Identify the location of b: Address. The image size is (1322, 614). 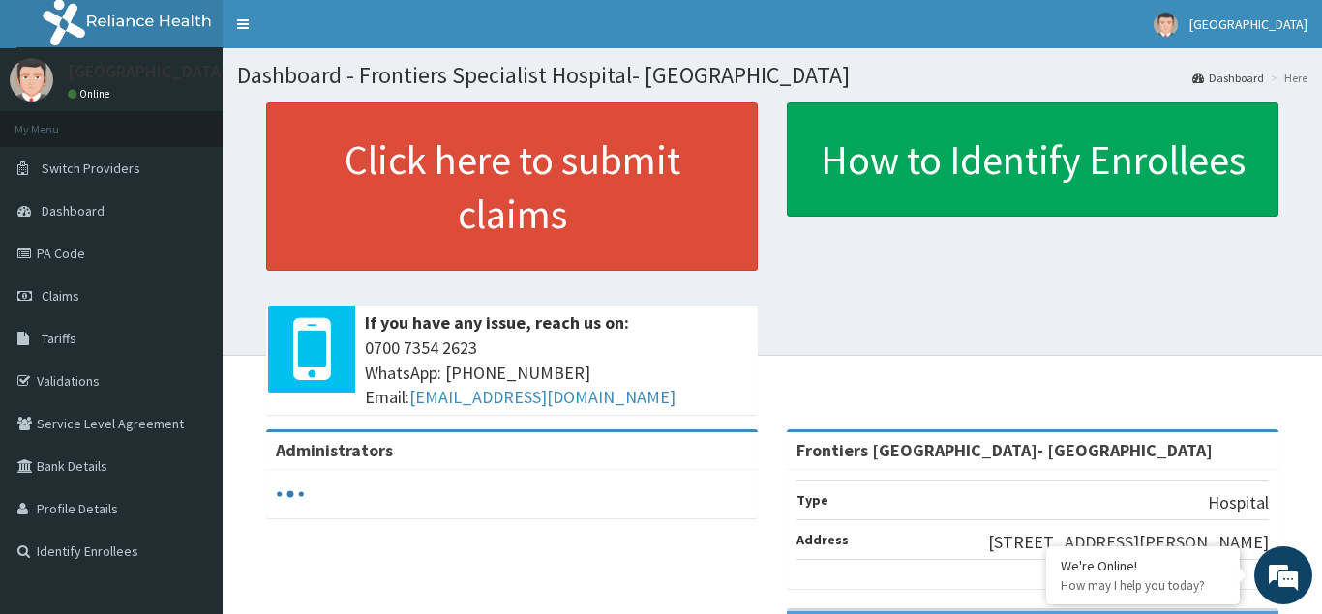
(823, 540).